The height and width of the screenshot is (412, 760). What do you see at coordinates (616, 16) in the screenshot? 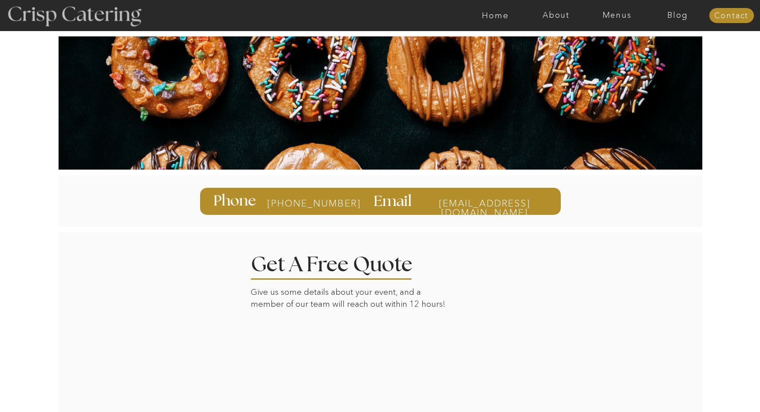
I see `a: Menus` at bounding box center [616, 16].